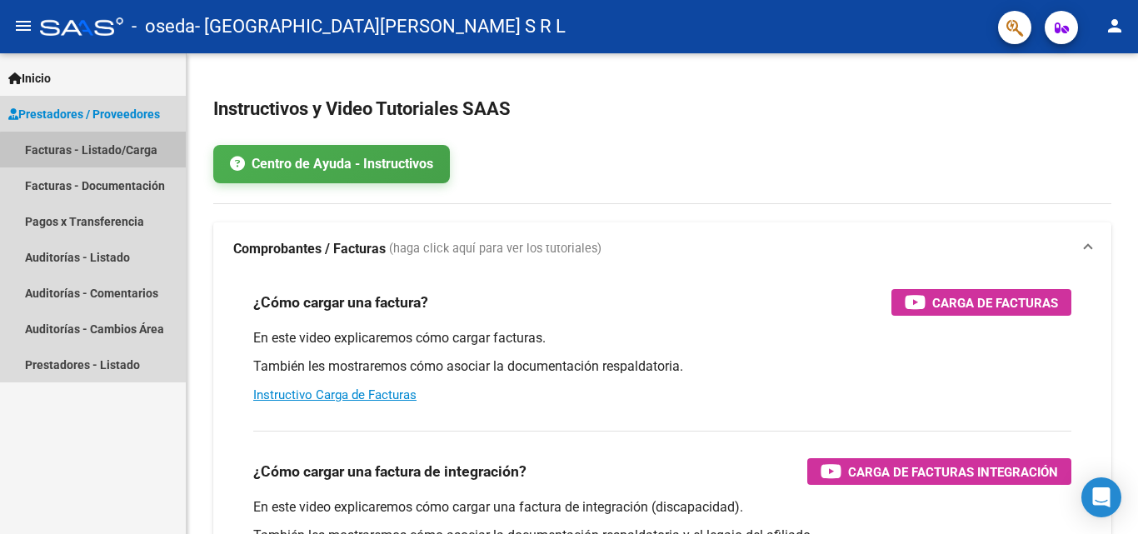  Describe the element at coordinates (335, 395) in the screenshot. I see `a: Instructivo Carga de Facturas` at that location.